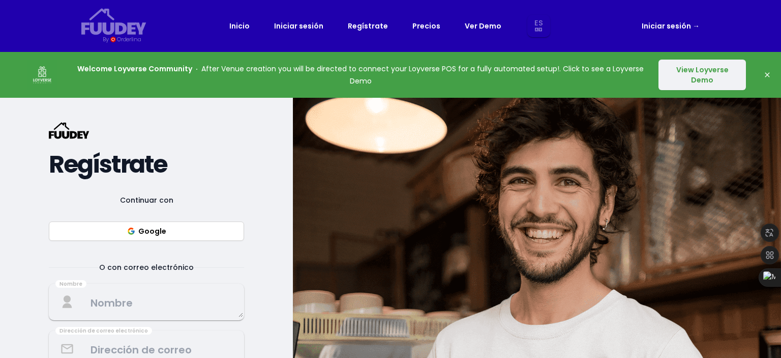  What do you see at coordinates (135, 69) in the screenshot?
I see `strong: Welcome Loyverse Community` at bounding box center [135, 69].